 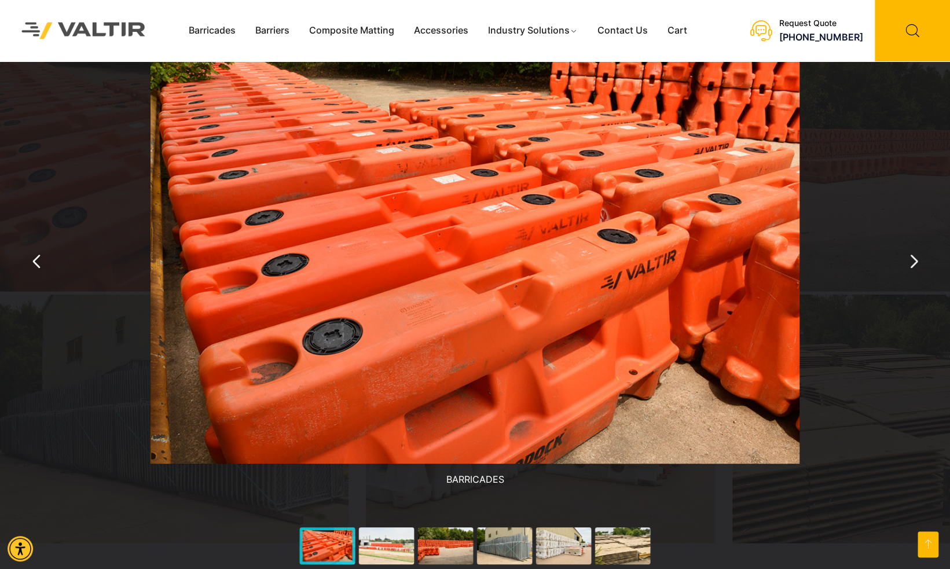 What do you see at coordinates (475, 250) in the screenshot?
I see `img: BARRICADES` at bounding box center [475, 250].